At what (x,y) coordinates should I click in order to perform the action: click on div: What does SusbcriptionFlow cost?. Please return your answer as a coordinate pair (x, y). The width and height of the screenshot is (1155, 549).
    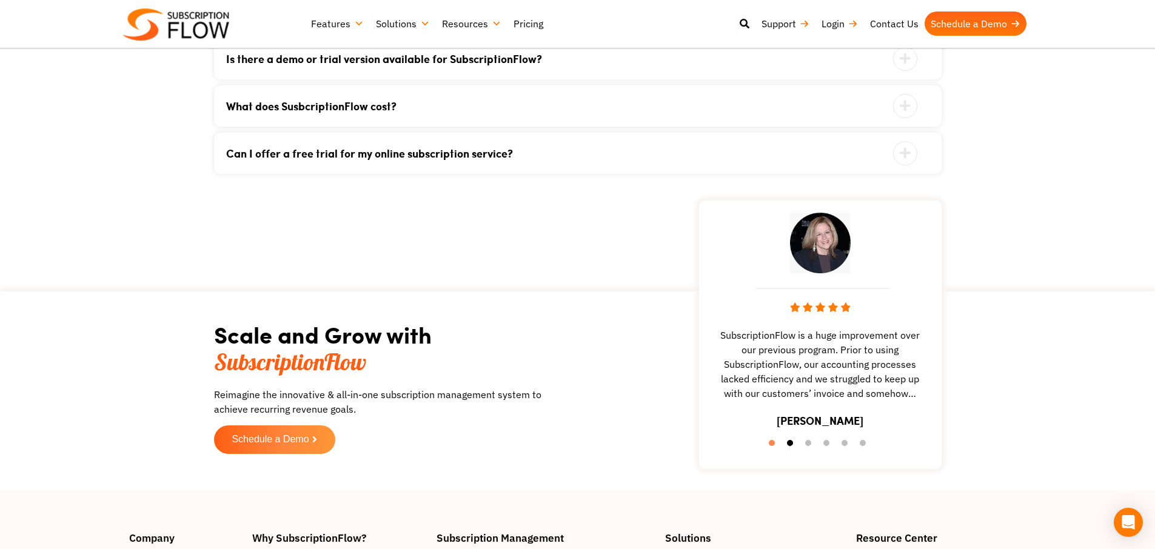
    Looking at the image, I should click on (563, 106).